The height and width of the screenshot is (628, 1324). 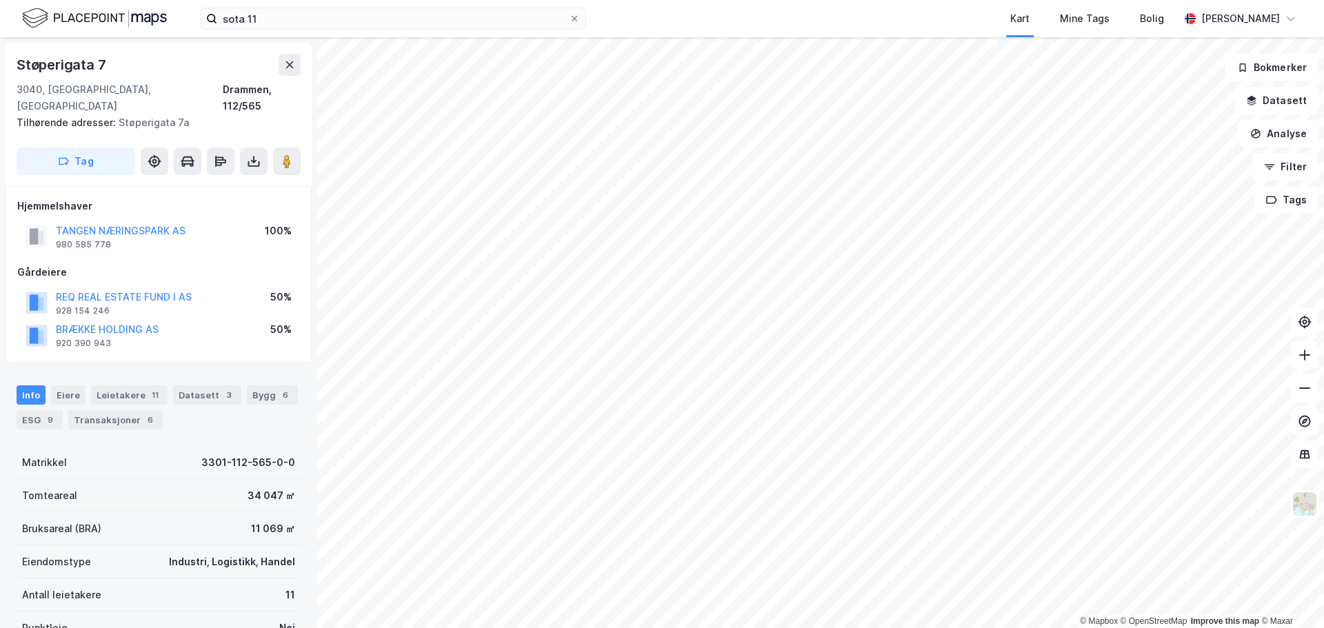 I want to click on button: Filter, so click(x=1285, y=167).